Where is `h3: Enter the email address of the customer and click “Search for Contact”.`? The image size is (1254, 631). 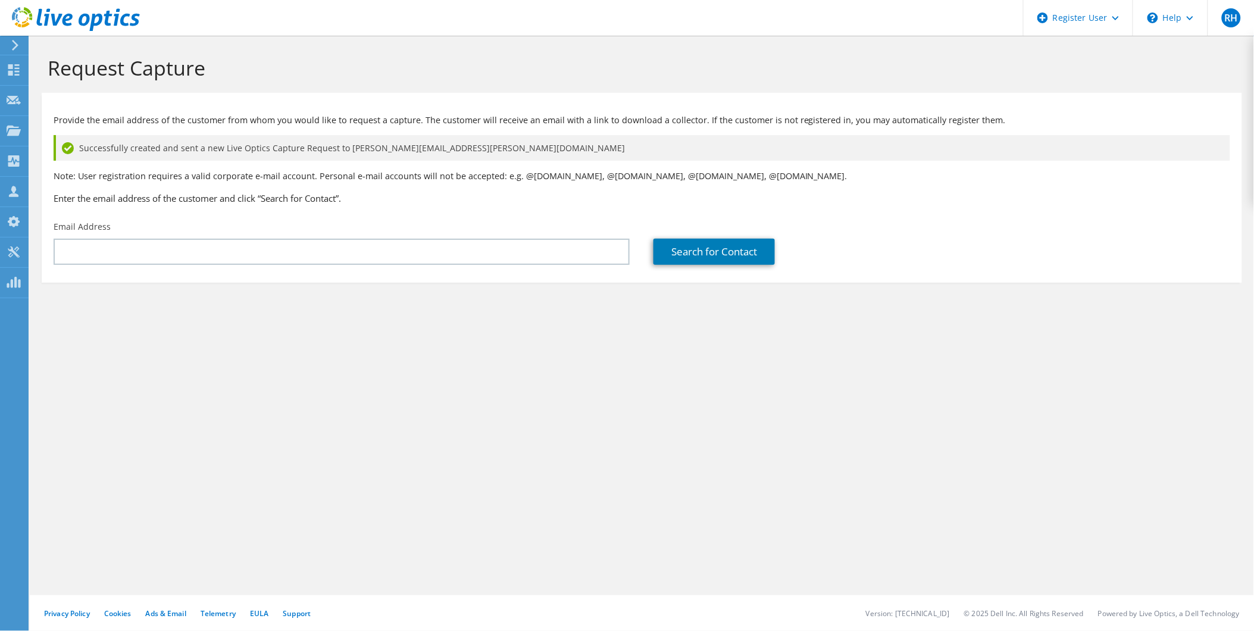 h3: Enter the email address of the customer and click “Search for Contact”. is located at coordinates (642, 198).